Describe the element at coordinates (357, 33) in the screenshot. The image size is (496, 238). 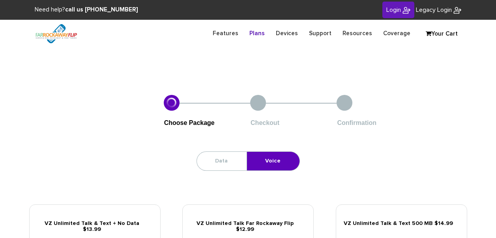
I see `a: Resources` at that location.